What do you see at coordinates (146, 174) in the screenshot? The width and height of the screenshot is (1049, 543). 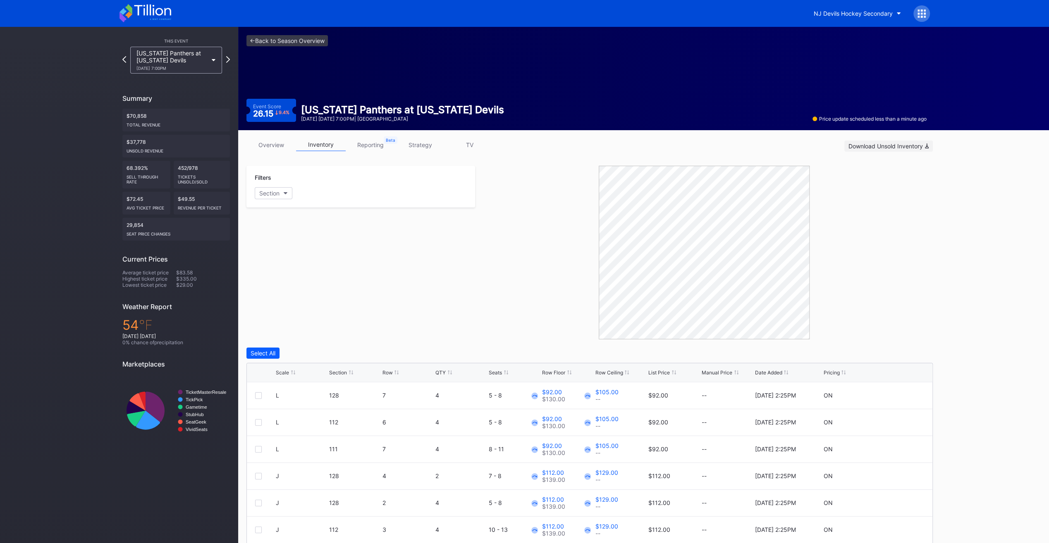 I see `div: 68.392%` at bounding box center [146, 174].